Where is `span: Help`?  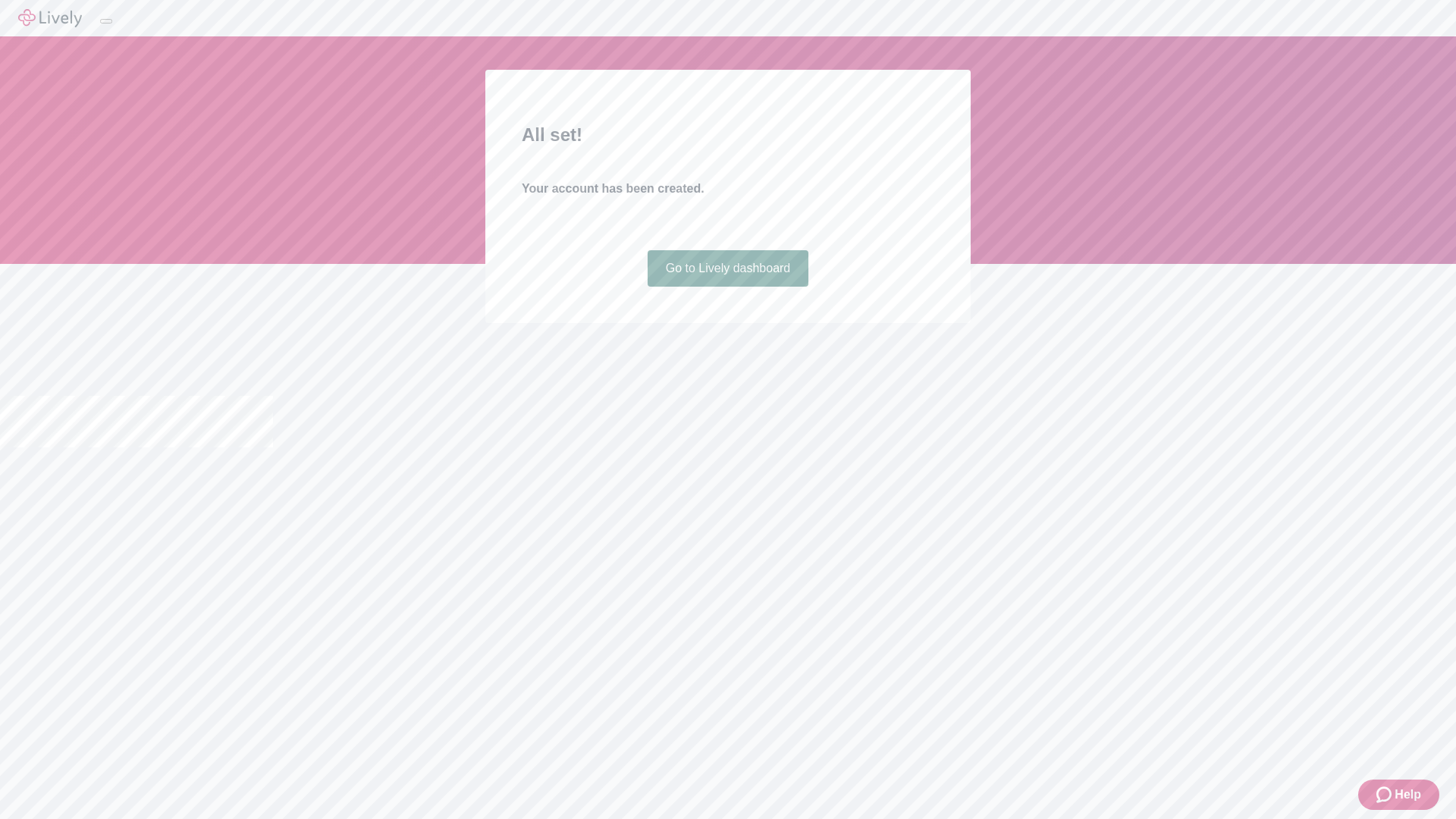 span: Help is located at coordinates (1407, 794).